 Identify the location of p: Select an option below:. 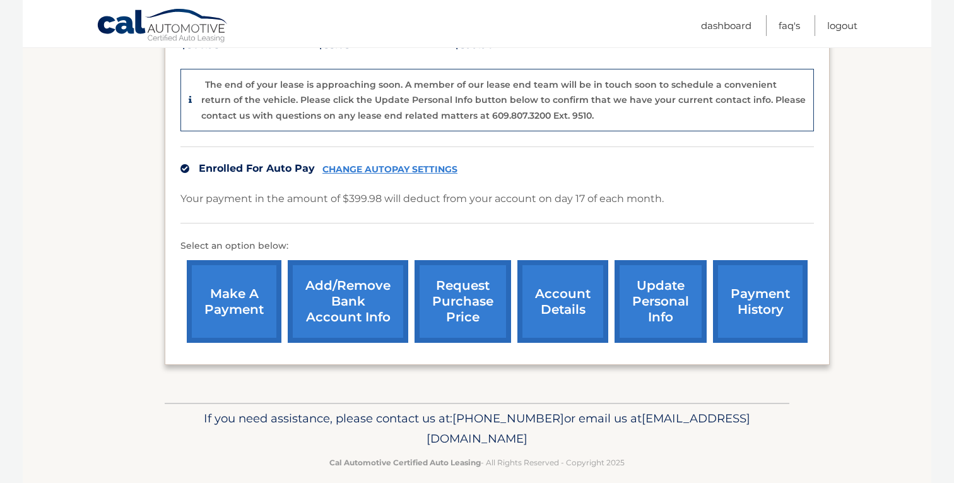
(497, 246).